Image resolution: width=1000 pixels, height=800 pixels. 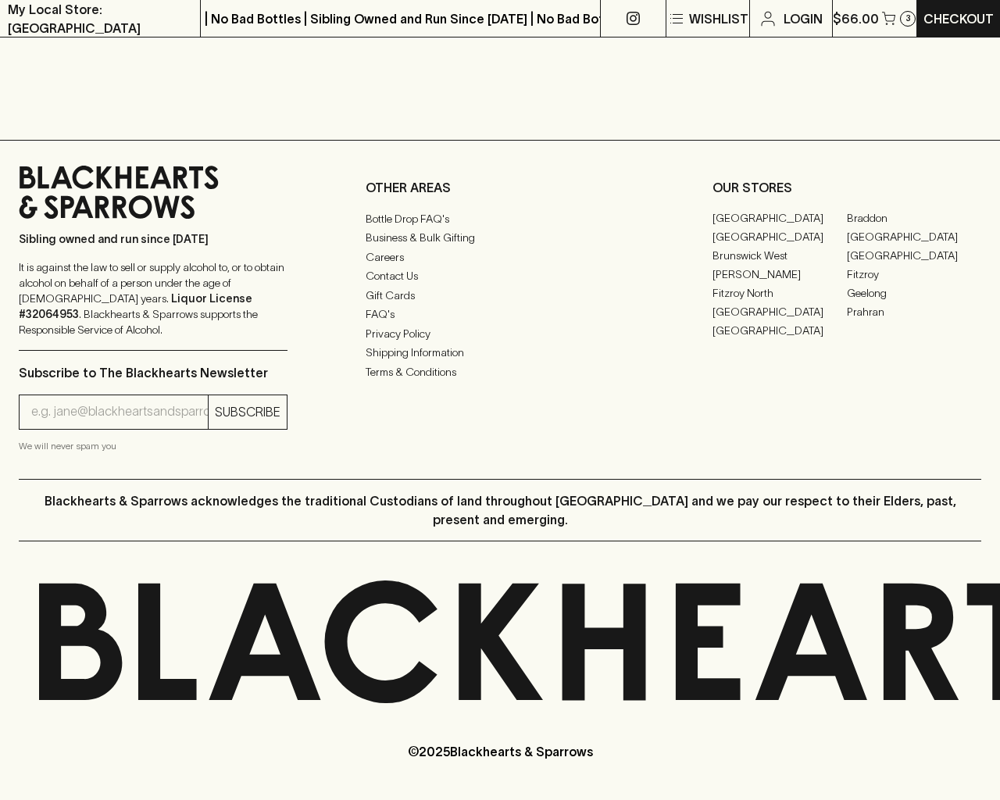 What do you see at coordinates (500, 372) in the screenshot?
I see `a: Terms & Conditions` at bounding box center [500, 372].